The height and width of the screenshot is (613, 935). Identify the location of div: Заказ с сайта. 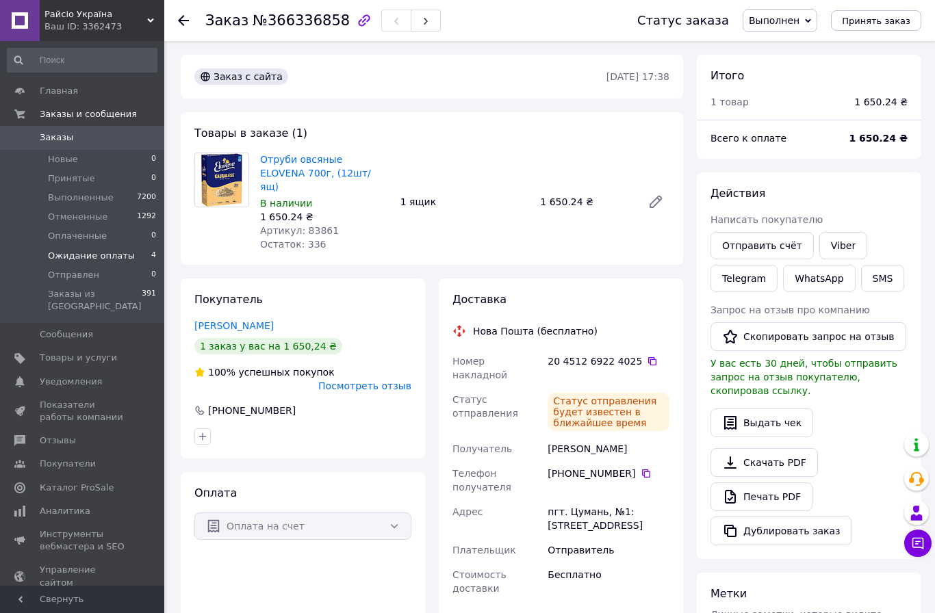
(241, 77).